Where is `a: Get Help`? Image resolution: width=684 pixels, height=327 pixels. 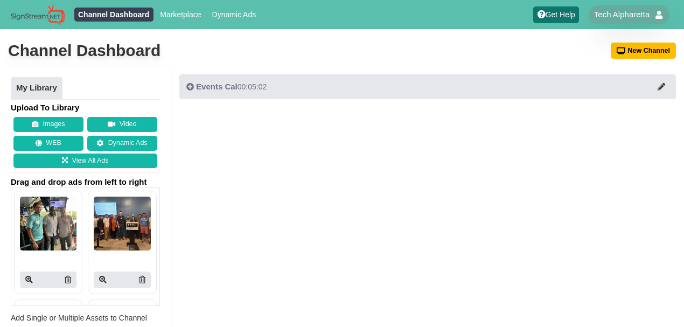
a: Get Help is located at coordinates (556, 15).